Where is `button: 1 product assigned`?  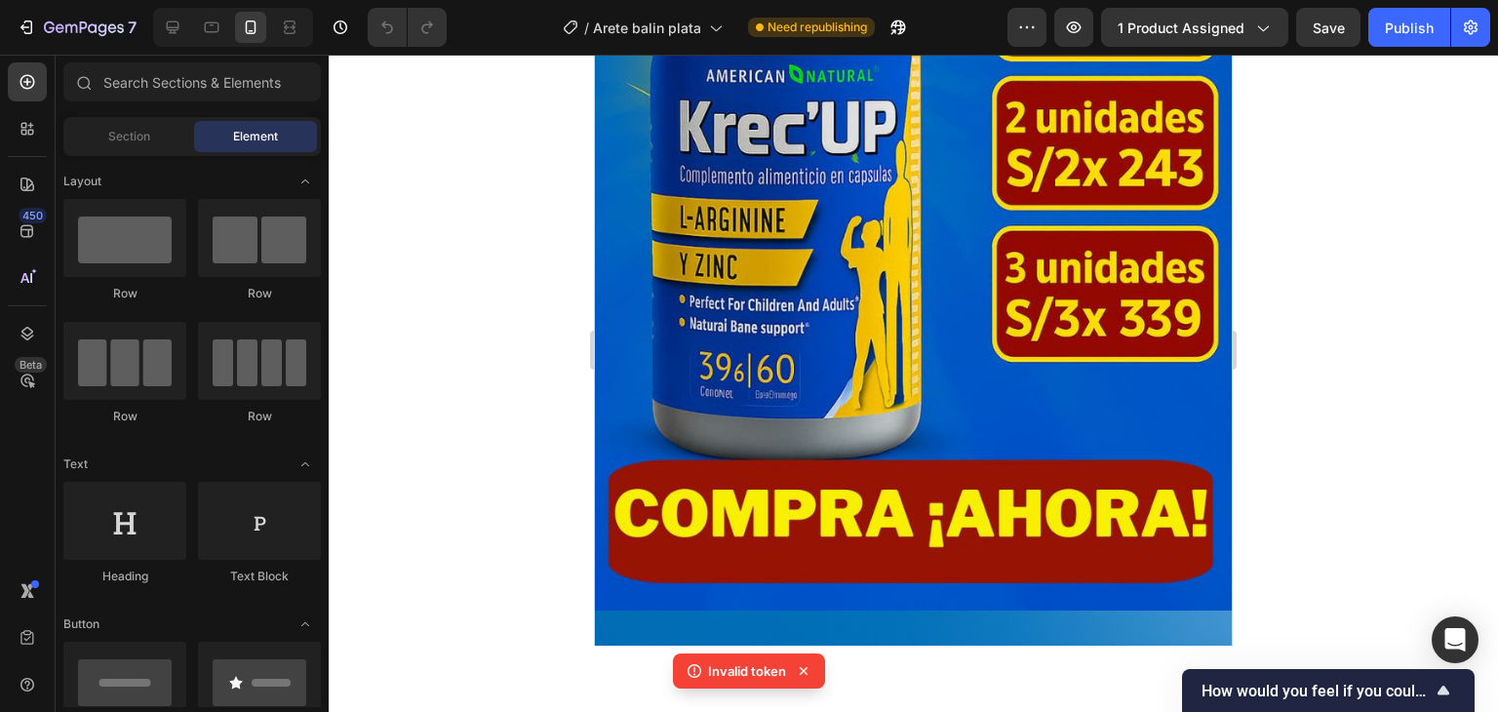 button: 1 product assigned is located at coordinates (1194, 27).